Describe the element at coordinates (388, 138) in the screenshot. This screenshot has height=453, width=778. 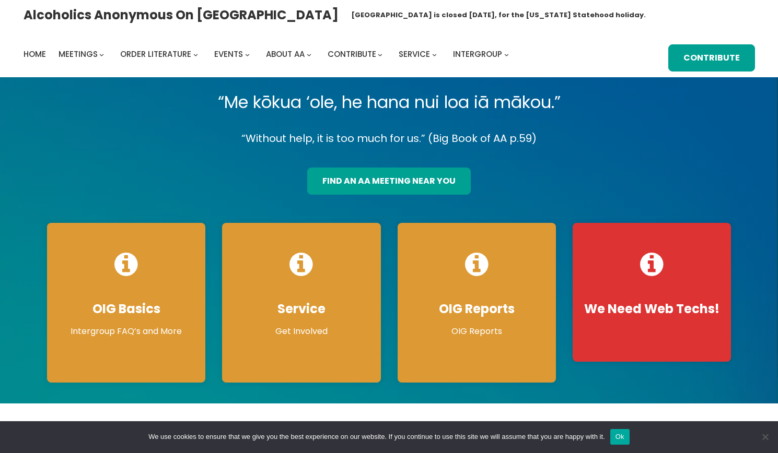
I see `p: “Without help, it is too much for us.” (Big Book of AA p.59)` at that location.